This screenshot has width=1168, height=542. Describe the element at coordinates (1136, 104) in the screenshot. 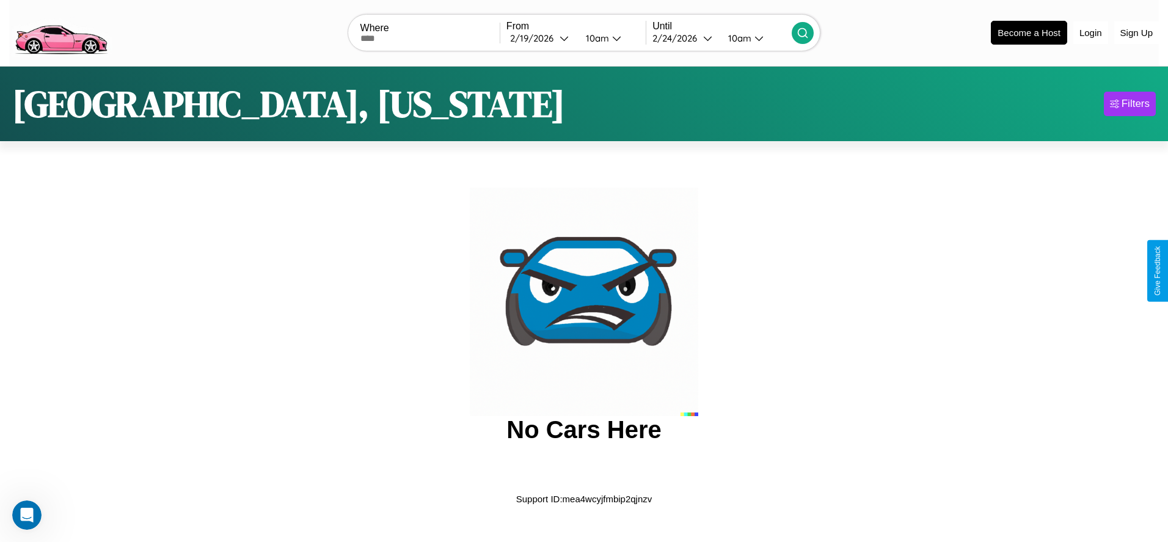

I see `div: Filters` at that location.